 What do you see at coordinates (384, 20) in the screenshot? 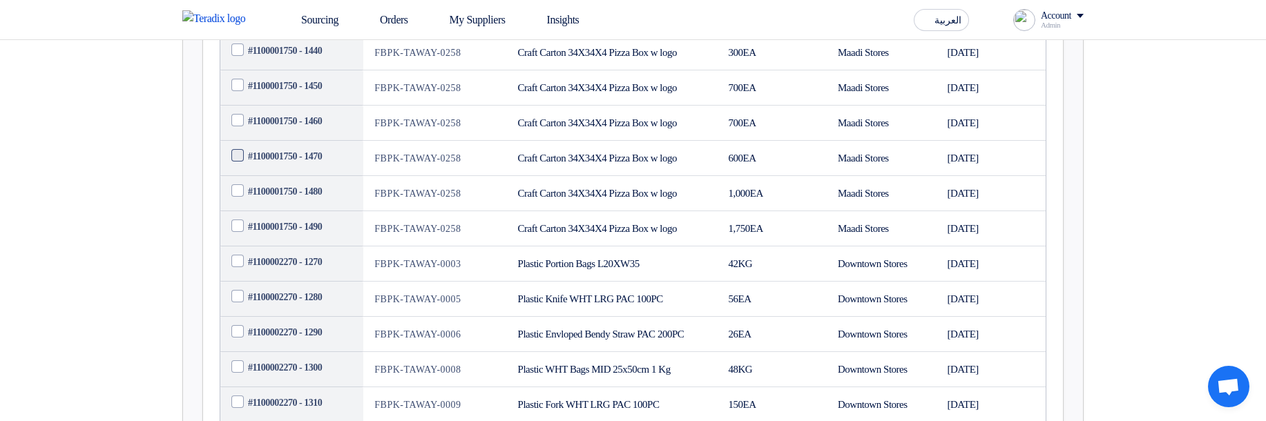
I see `a: Orders` at bounding box center [384, 20].